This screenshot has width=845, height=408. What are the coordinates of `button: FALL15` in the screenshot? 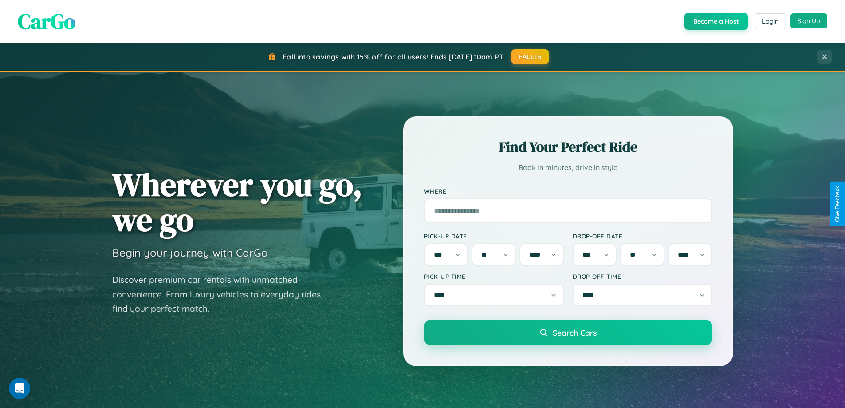 It's located at (530, 57).